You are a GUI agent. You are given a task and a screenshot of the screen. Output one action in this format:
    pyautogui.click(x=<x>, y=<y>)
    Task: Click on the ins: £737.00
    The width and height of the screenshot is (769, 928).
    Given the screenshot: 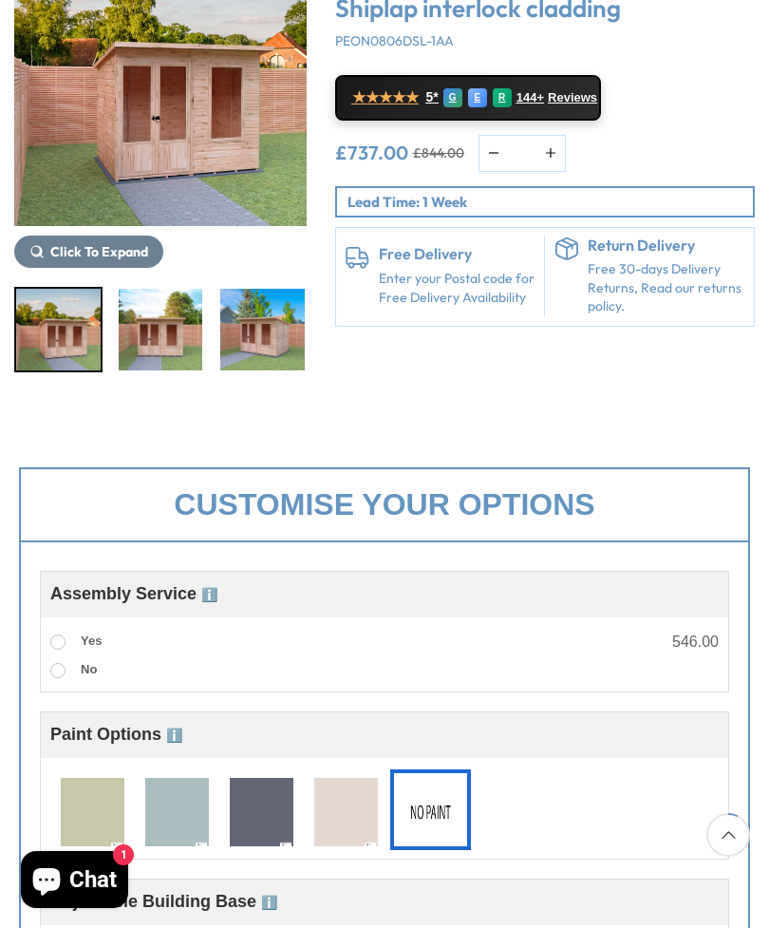 What is the action you would take?
    pyautogui.click(x=371, y=153)
    